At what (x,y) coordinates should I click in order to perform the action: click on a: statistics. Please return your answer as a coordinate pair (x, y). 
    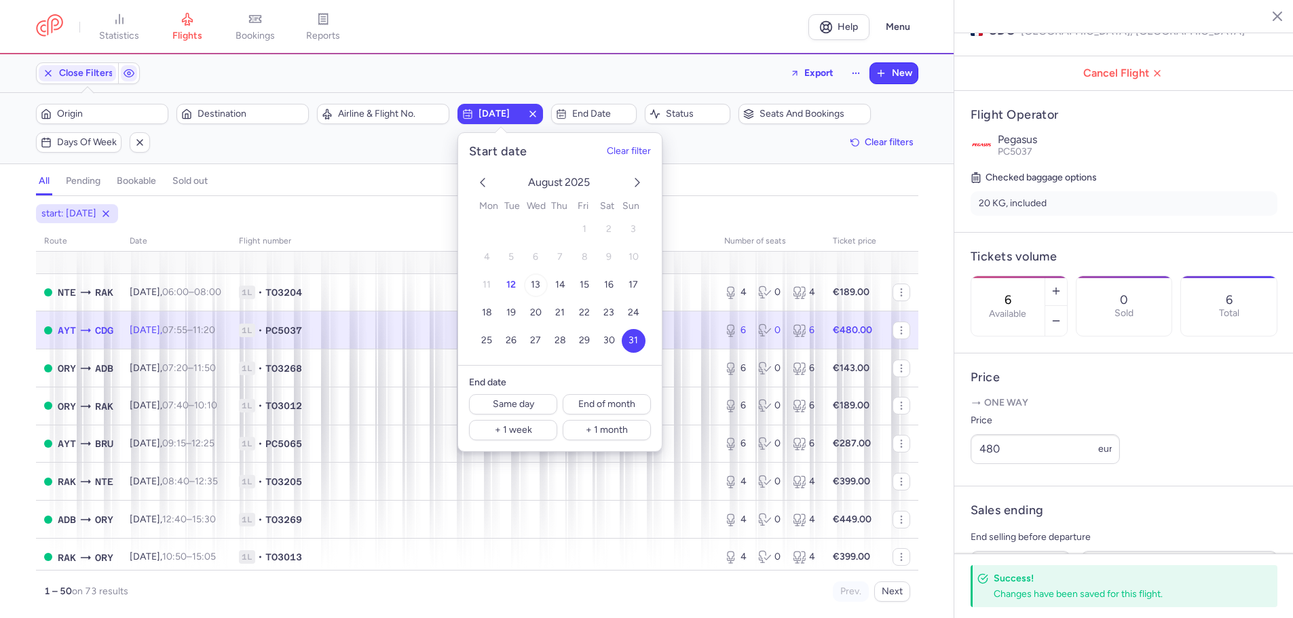
    Looking at the image, I should click on (119, 27).